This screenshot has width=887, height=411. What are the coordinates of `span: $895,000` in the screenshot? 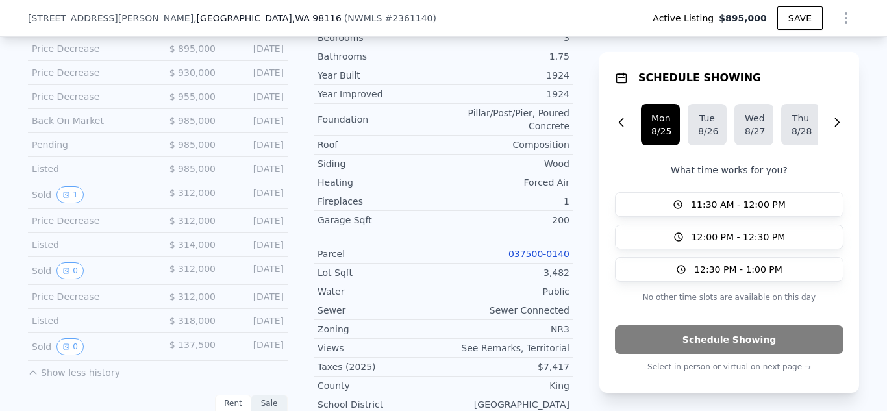 It's located at (743, 18).